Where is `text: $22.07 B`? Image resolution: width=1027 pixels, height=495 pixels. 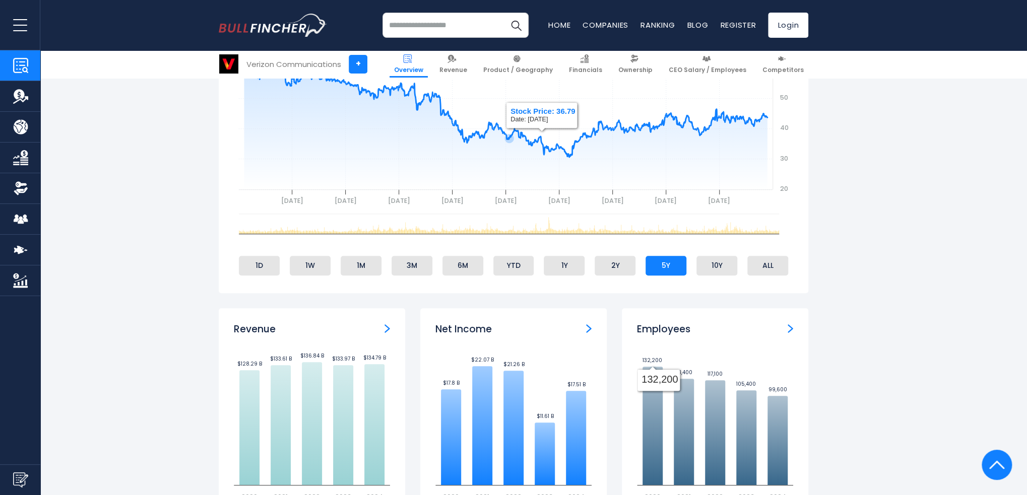
text: $22.07 B is located at coordinates (482, 360).